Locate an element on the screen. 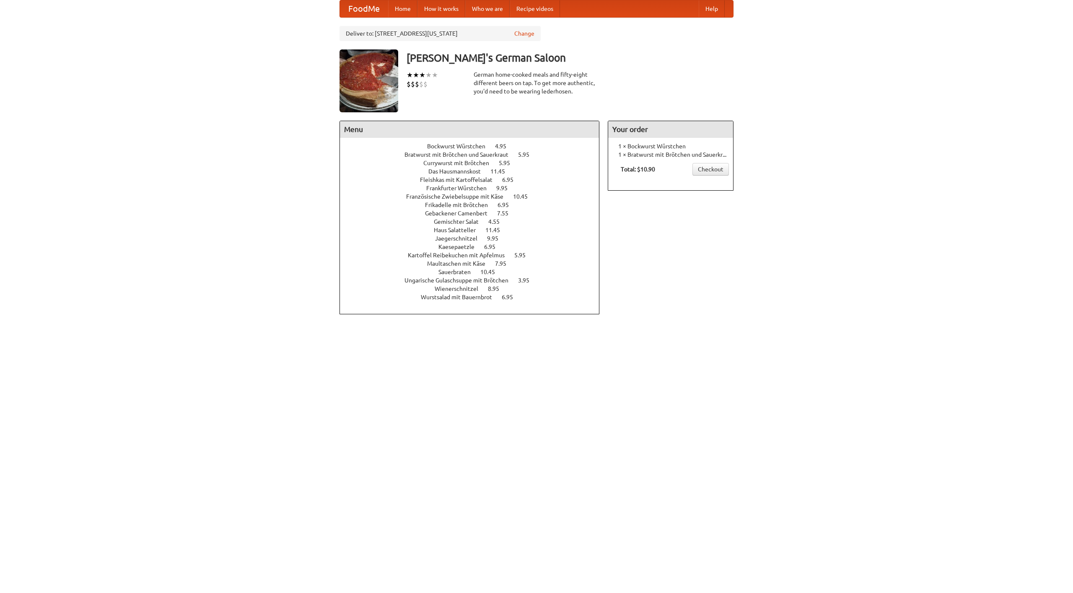 The height and width of the screenshot is (593, 1073). div: German home-cooked meals and fifty-eight different beers on tap. To get more authentic, you'd nee... is located at coordinates (536, 83).